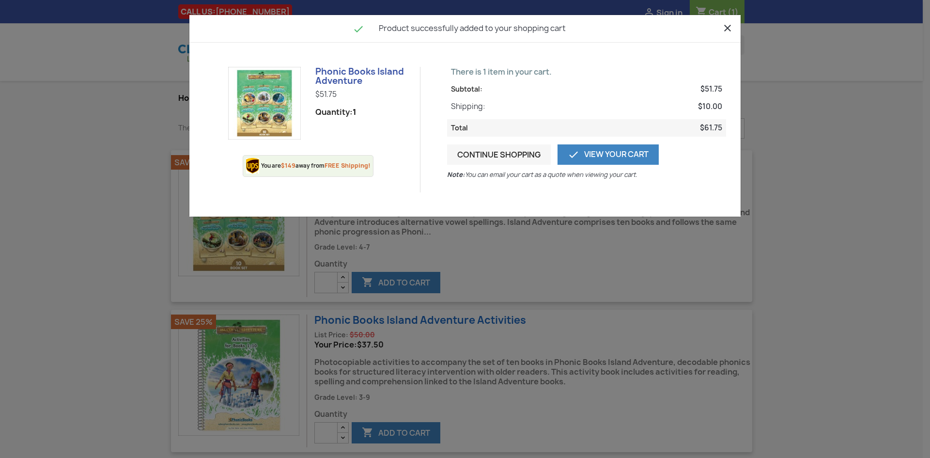 Image resolution: width=930 pixels, height=458 pixels. What do you see at coordinates (710, 107) in the screenshot?
I see `span: $10.00` at bounding box center [710, 107].